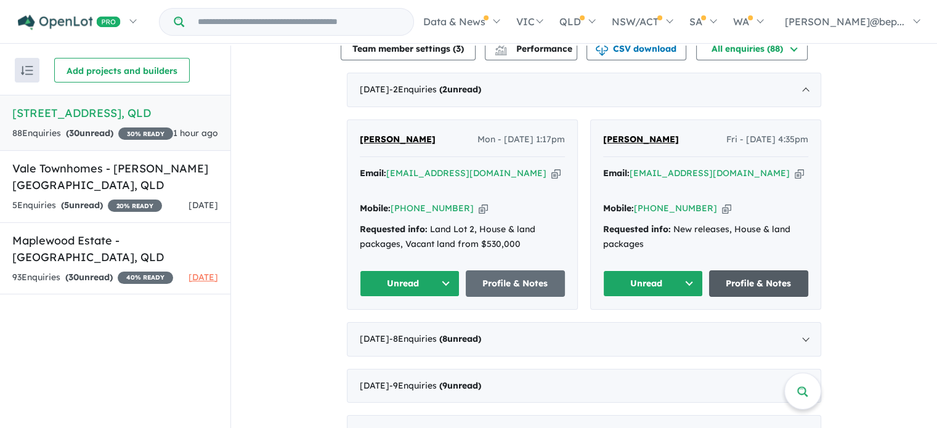  Describe the element at coordinates (299, 22) in the screenshot. I see `input: Try estate name, suburb, builder or developer` at that location.